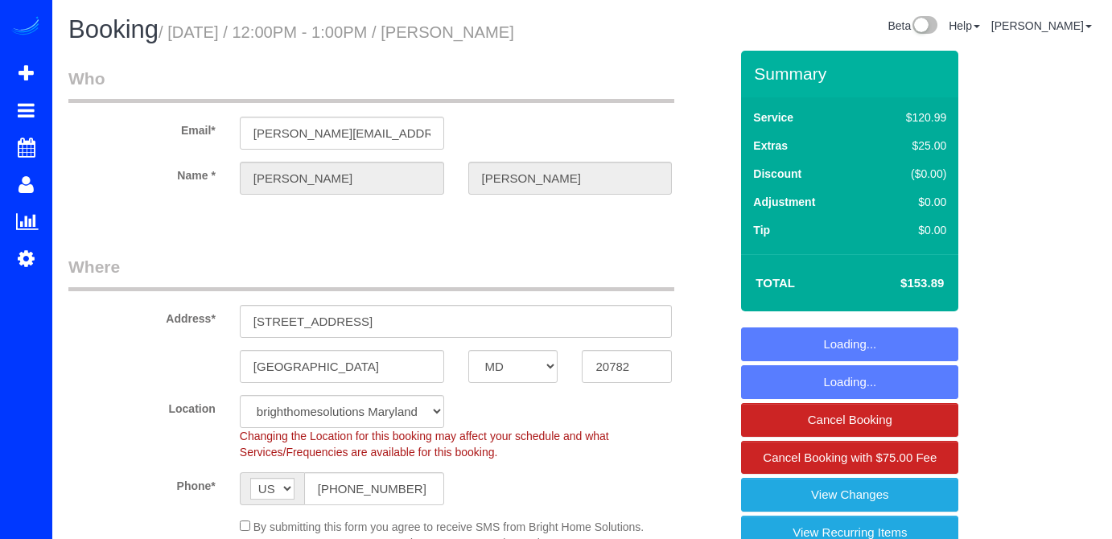 This screenshot has width=1112, height=539. Describe the element at coordinates (371, 85) in the screenshot. I see `legend: Who` at that location.